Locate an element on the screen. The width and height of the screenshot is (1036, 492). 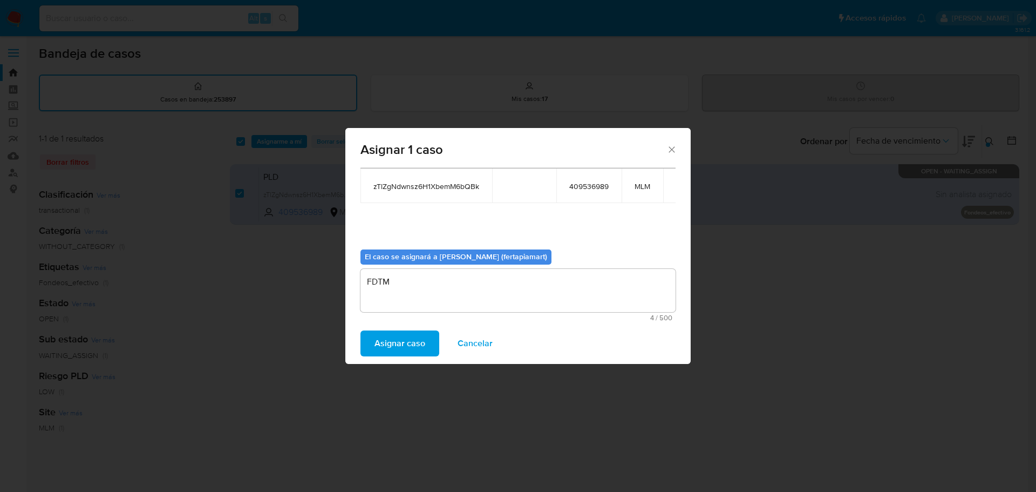
span: 409536989 is located at coordinates (589, 186).